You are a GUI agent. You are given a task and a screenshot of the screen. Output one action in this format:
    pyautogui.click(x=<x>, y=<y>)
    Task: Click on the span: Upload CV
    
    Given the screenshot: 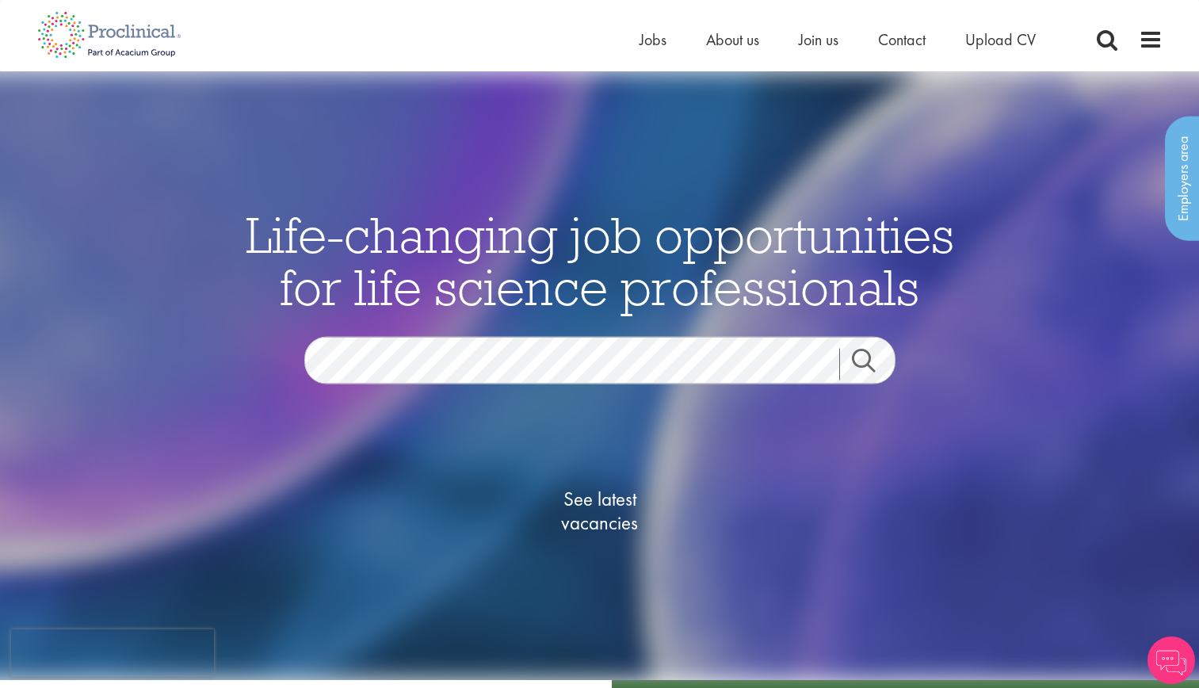 What is the action you would take?
    pyautogui.click(x=1000, y=40)
    